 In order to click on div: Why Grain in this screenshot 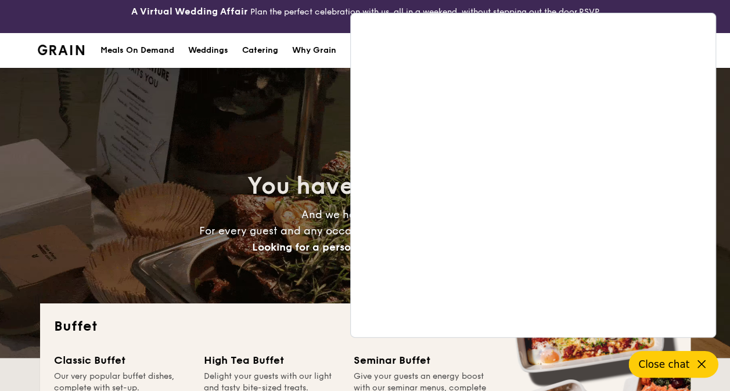, I will do `click(314, 51)`.